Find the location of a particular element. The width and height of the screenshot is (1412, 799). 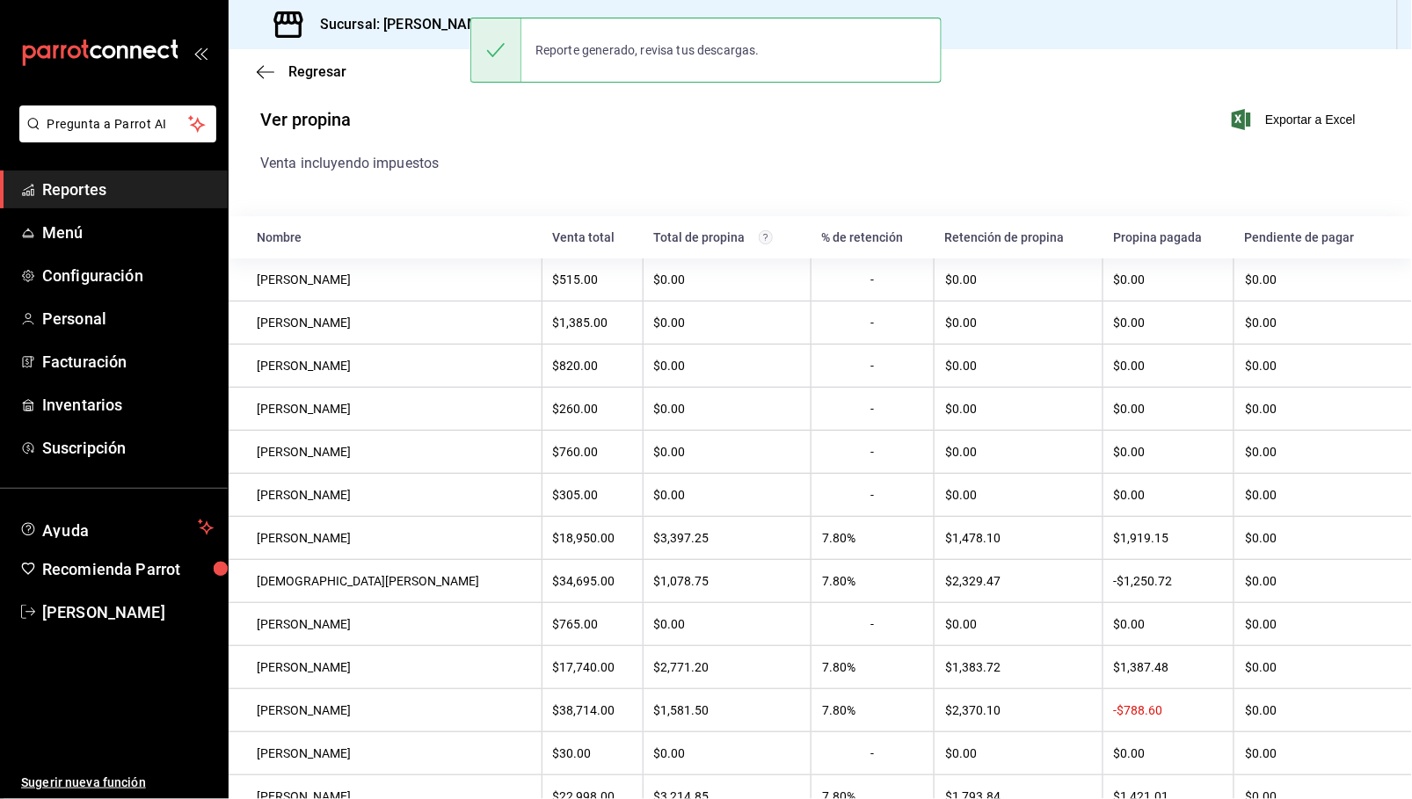

div: $1,581.50 is located at coordinates (727, 711).